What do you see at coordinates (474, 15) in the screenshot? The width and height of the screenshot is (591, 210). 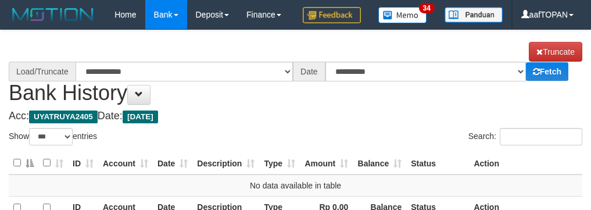 I see `img: panduan.png` at bounding box center [474, 15].